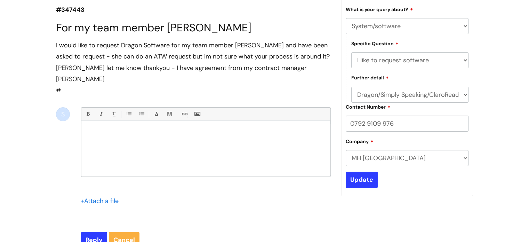  Describe the element at coordinates (169, 114) in the screenshot. I see `a: Back Color` at that location.